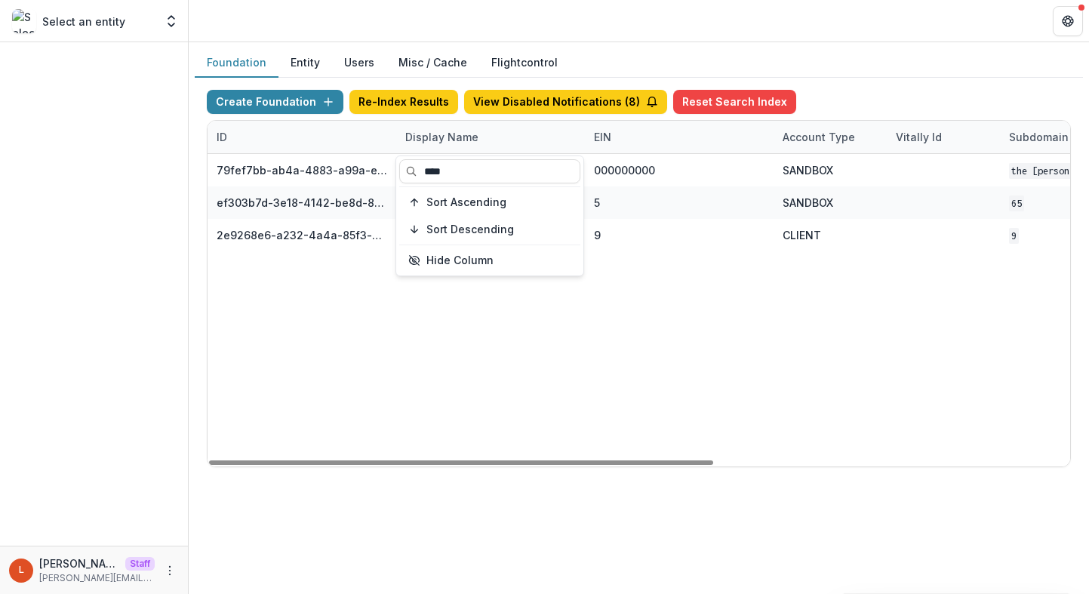 This screenshot has width=1089, height=594. Describe the element at coordinates (236, 63) in the screenshot. I see `button: Foundation` at that location.